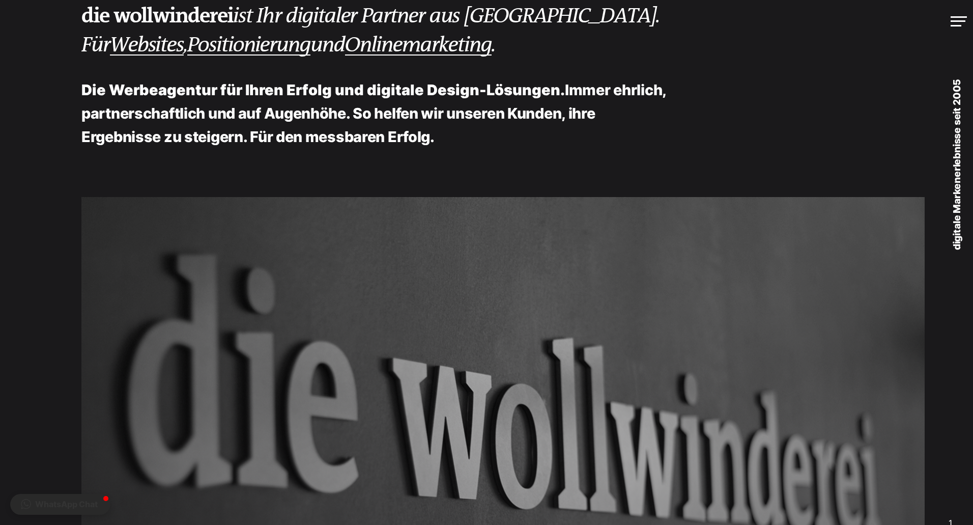  I want to click on a: Positionierung, so click(249, 45).